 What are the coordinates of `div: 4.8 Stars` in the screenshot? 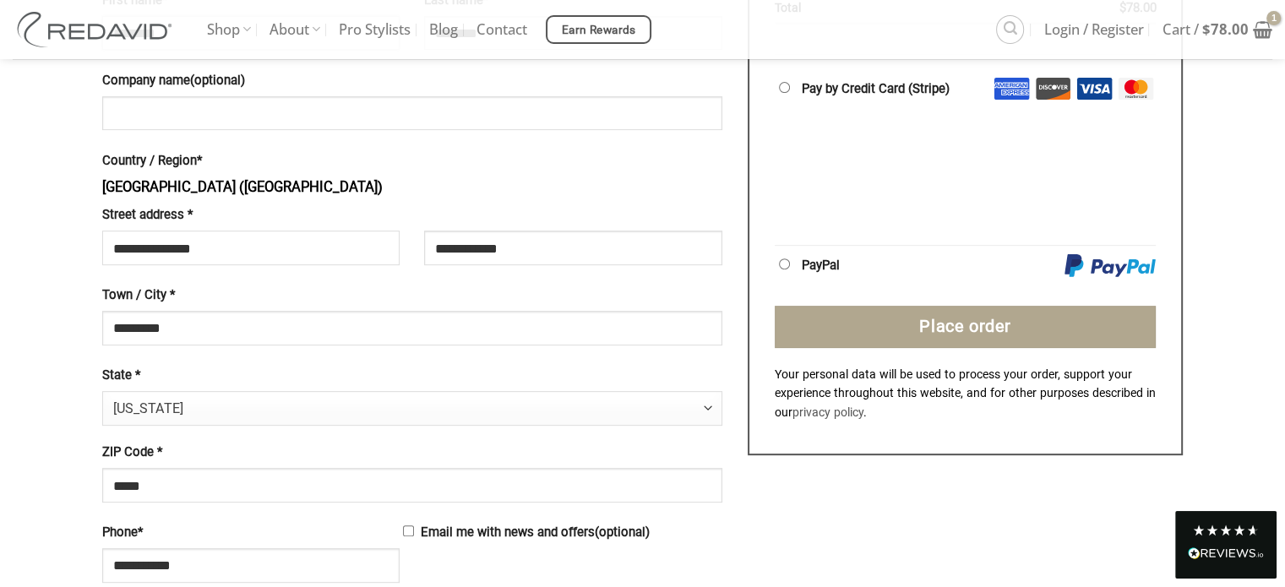 It's located at (1226, 531).